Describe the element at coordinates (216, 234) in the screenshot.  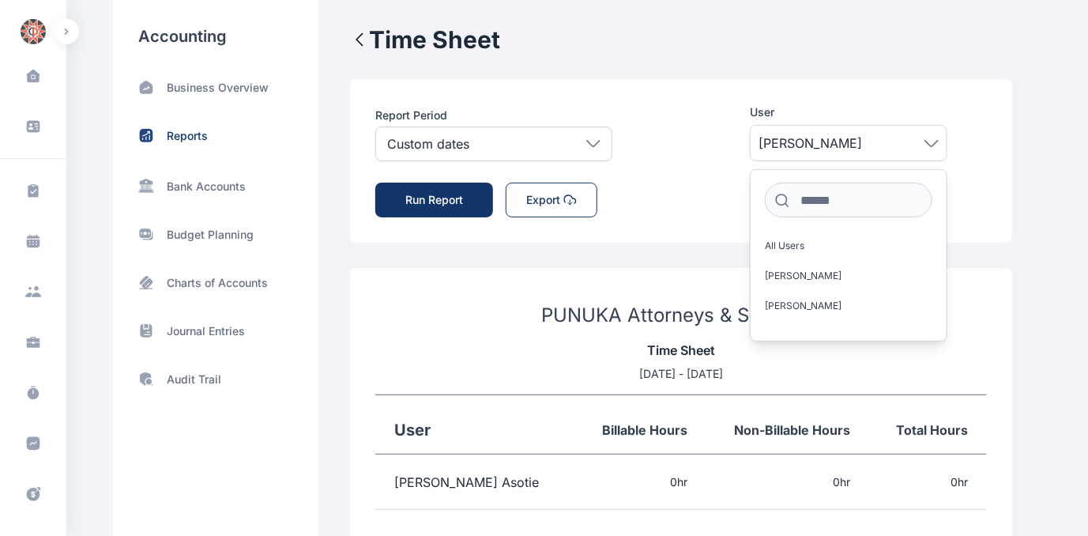
I see `a: Budget Planning` at that location.